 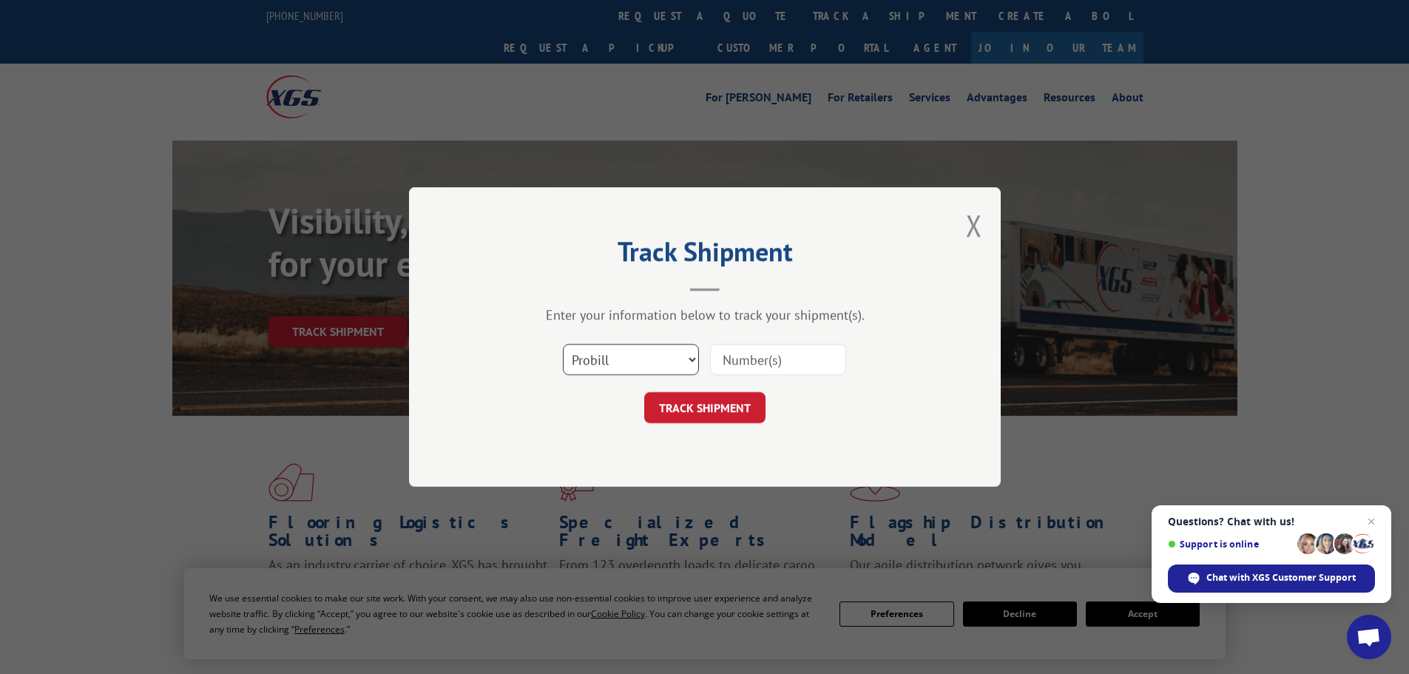 I want to click on button: TRACK SHIPMENT, so click(x=705, y=407).